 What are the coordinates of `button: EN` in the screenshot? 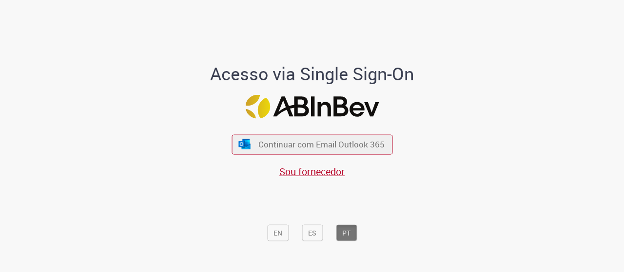 It's located at (278, 233).